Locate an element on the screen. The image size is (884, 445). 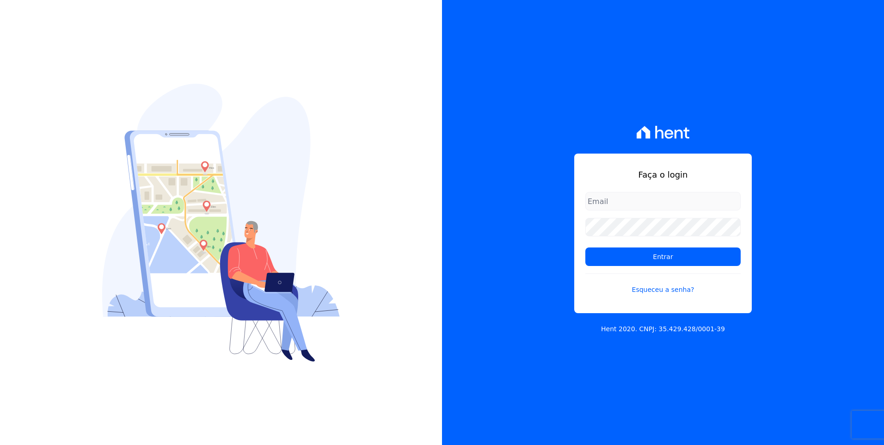
h1: Faça o login is located at coordinates (663, 174).